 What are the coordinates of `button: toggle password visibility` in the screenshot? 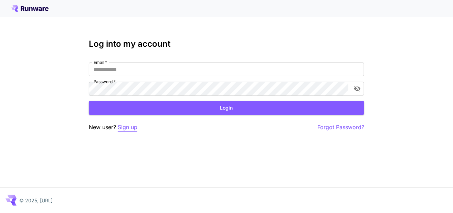 It's located at (357, 89).